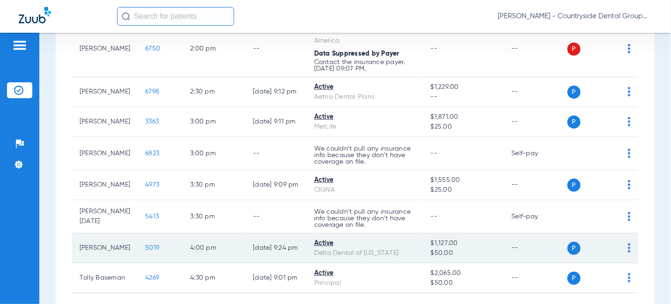 This screenshot has height=304, width=671. What do you see at coordinates (126, 16) in the screenshot?
I see `img: Search Icon` at bounding box center [126, 16].